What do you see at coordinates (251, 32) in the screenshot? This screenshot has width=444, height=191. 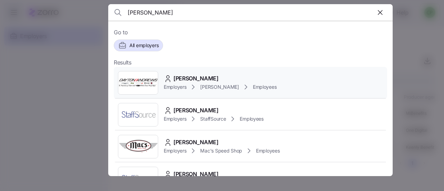 I see `span: Go to` at bounding box center [251, 32].